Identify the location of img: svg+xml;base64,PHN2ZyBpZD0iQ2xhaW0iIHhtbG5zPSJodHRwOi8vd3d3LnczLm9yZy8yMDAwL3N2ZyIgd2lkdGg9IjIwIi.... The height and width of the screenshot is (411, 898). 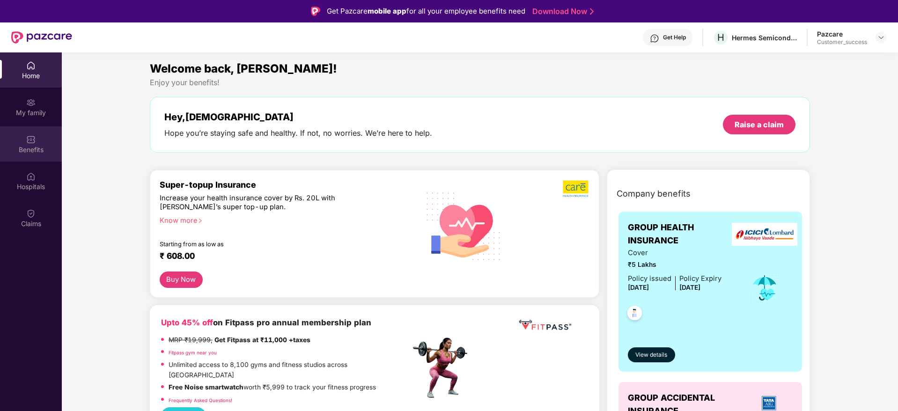
(31, 214).